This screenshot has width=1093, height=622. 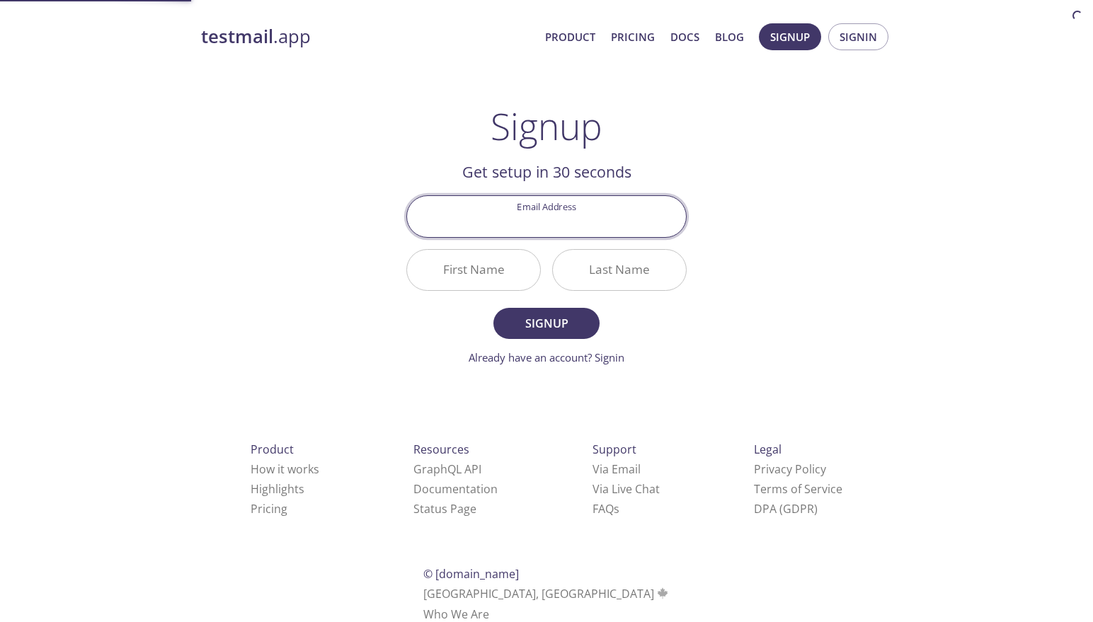 I want to click on a: Via Live Chat, so click(x=626, y=489).